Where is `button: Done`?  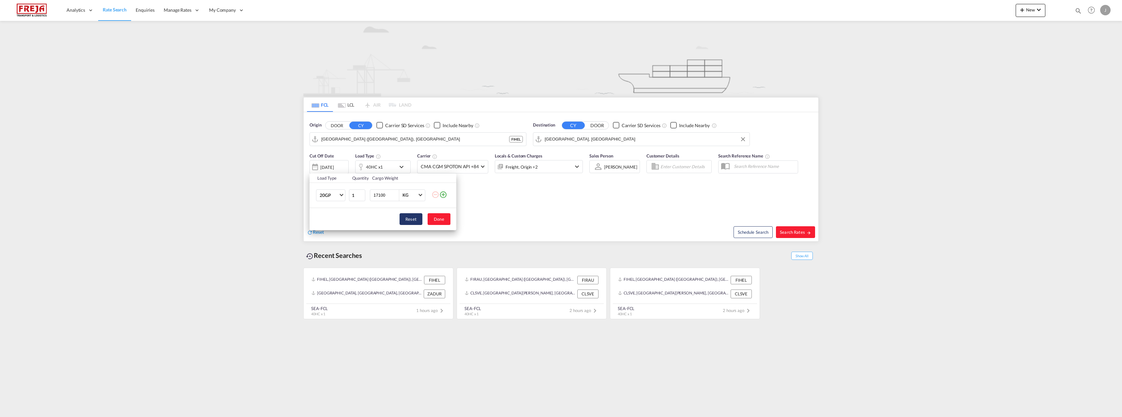 button: Done is located at coordinates (439, 219).